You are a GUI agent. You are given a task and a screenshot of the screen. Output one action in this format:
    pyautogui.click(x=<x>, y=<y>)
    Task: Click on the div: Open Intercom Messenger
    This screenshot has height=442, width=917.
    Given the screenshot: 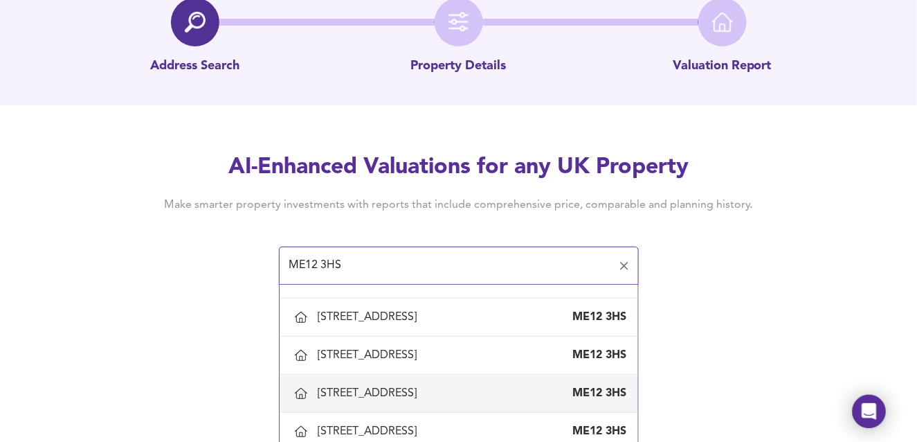 What is the action you would take?
    pyautogui.click(x=870, y=411)
    